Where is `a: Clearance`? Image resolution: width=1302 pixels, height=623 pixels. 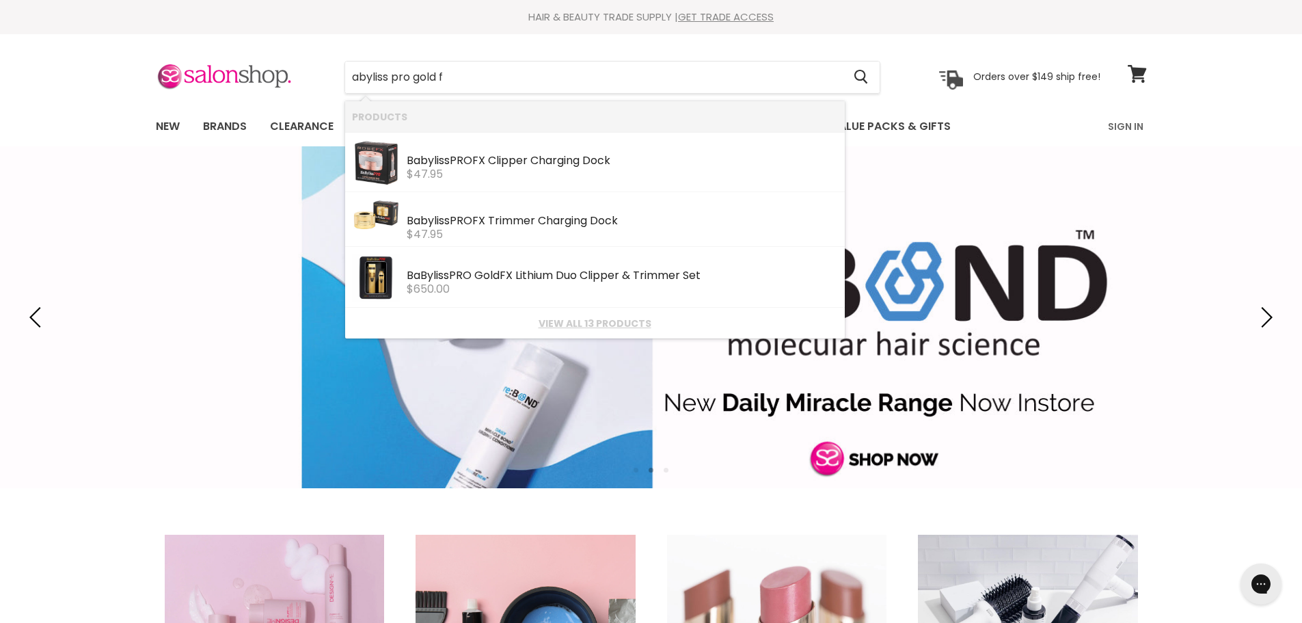
a: Clearance is located at coordinates (302, 126).